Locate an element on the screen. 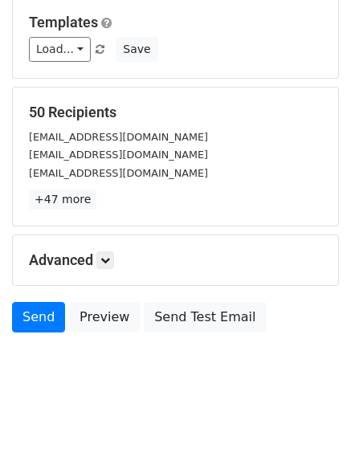  a: +47 more is located at coordinates (63, 199).